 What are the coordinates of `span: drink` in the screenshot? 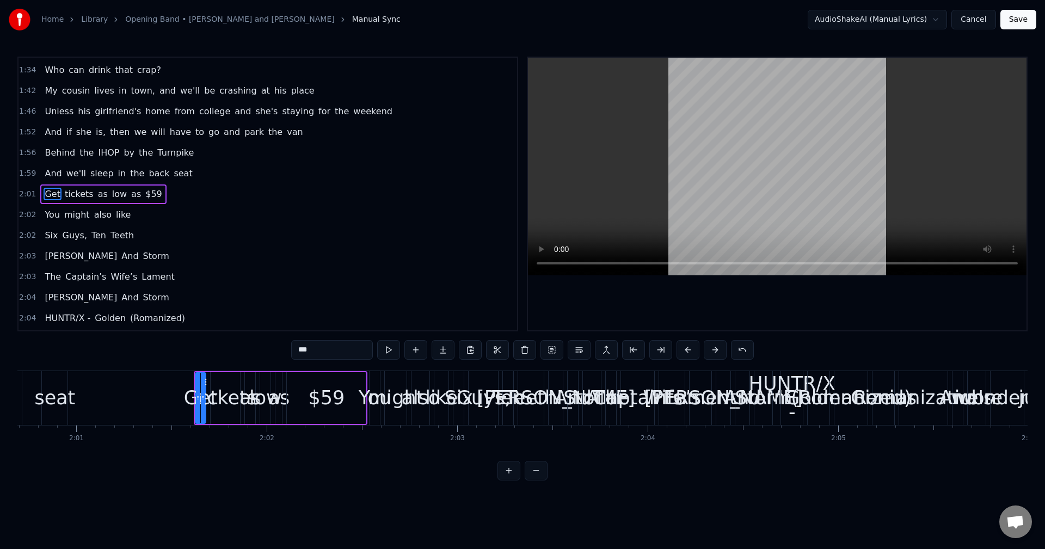 It's located at (100, 70).